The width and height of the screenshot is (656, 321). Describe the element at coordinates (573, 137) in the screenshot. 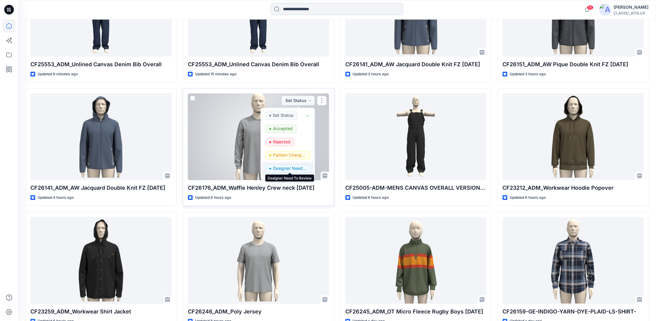

I see `a: CF23212_ADM_Workwear Hoodie Popover` at that location.